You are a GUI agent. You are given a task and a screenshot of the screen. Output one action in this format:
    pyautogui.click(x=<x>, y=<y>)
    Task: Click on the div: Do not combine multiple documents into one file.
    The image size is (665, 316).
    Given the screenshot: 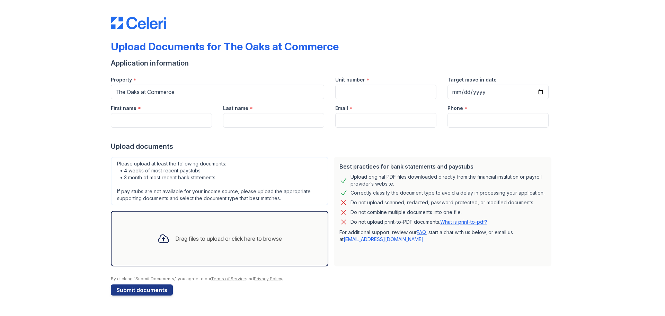 What is the action you would take?
    pyautogui.click(x=406, y=212)
    